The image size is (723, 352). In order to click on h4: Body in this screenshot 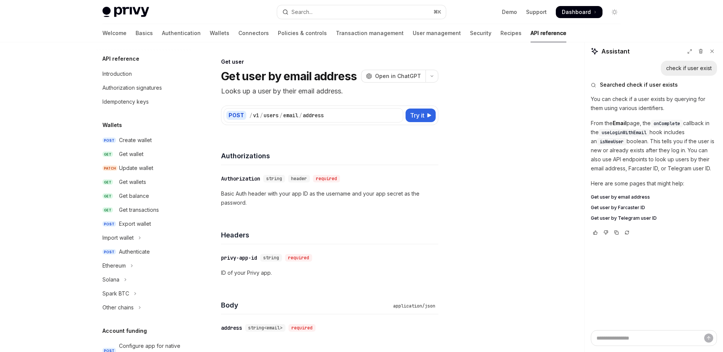, I will do `click(305, 304)`.